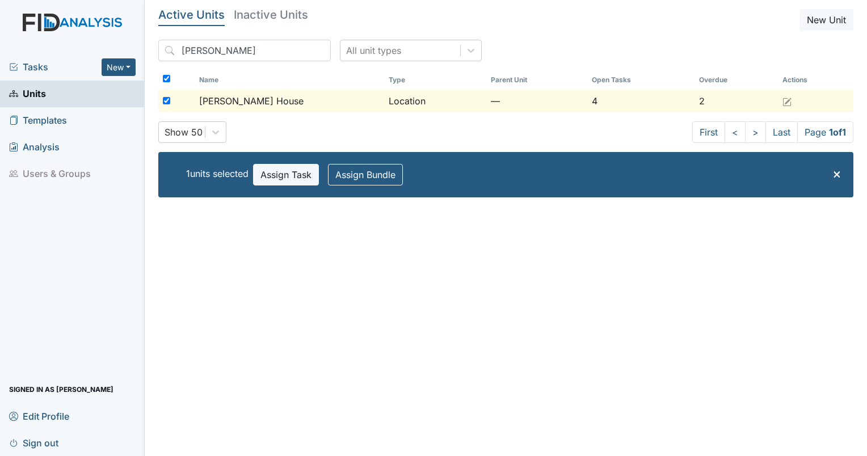  Describe the element at coordinates (641, 101) in the screenshot. I see `td: 4` at that location.